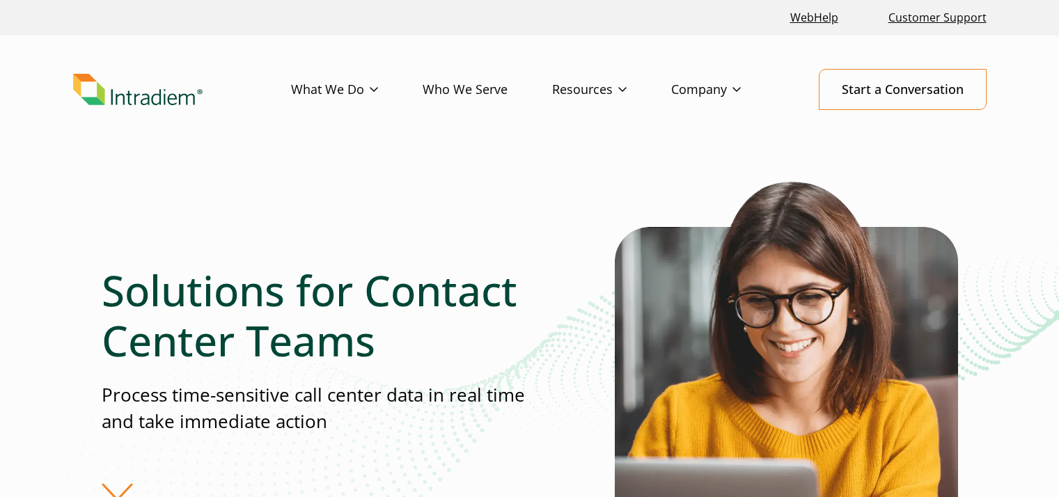 This screenshot has height=497, width=1059. What do you see at coordinates (938, 17) in the screenshot?
I see `a: Customer Support` at bounding box center [938, 17].